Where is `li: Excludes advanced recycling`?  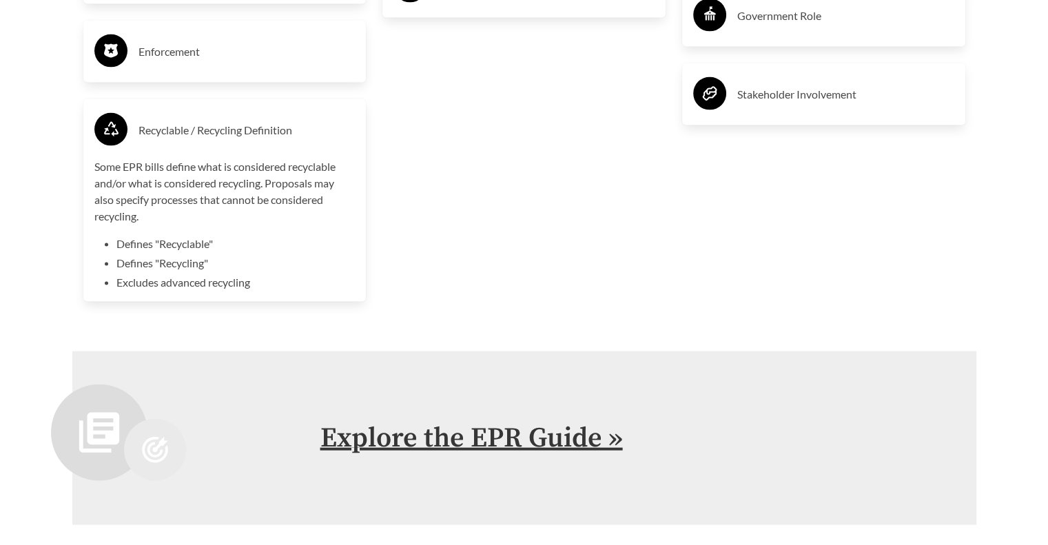
li: Excludes advanced recycling is located at coordinates (236, 282).